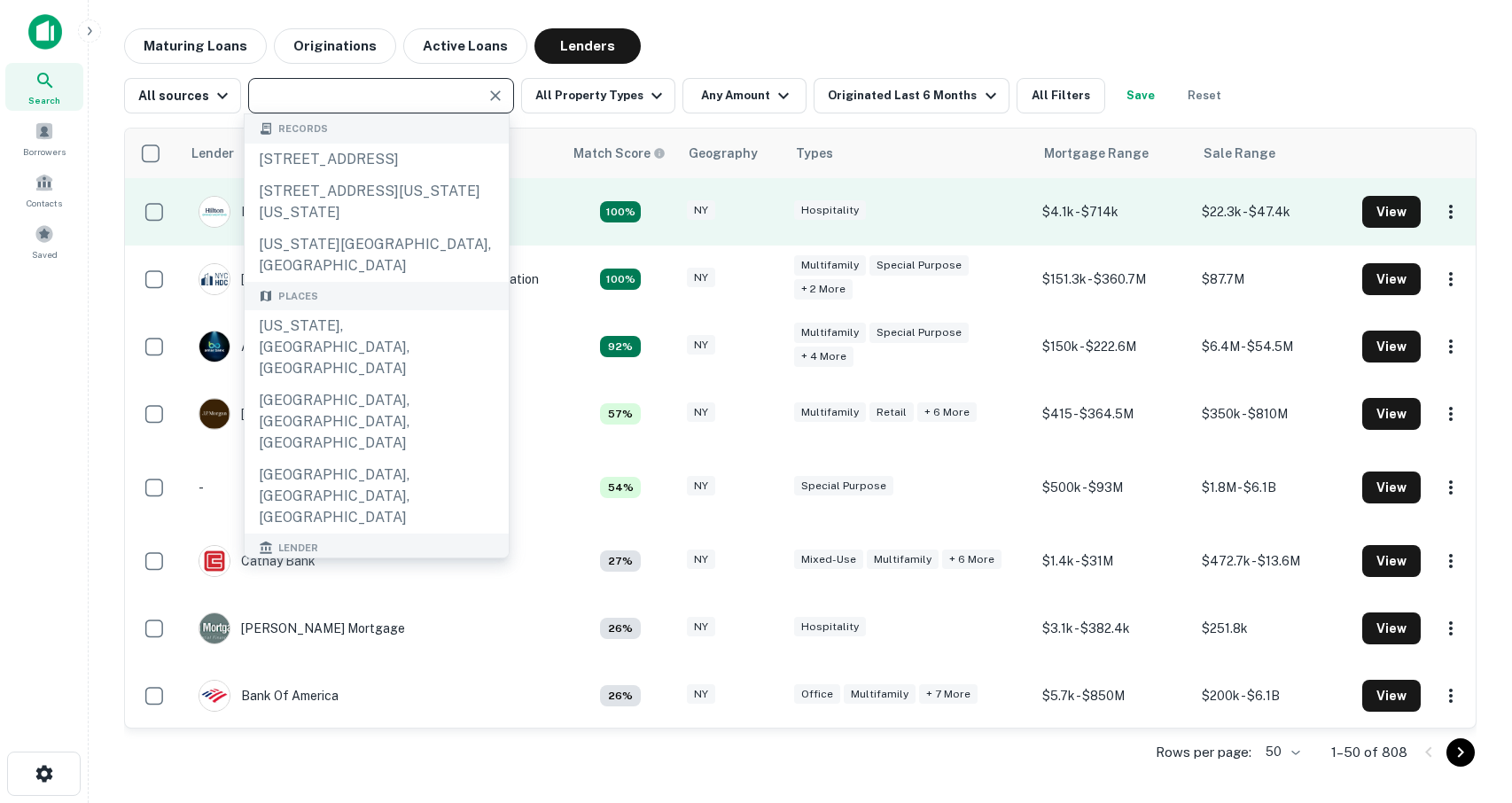 Image resolution: width=1512 pixels, height=803 pixels. What do you see at coordinates (465, 46) in the screenshot?
I see `button: Active Loans` at bounding box center [465, 46].